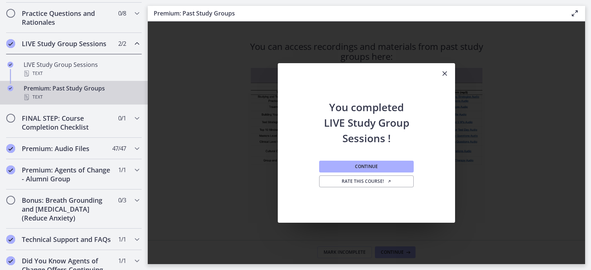  Describe the element at coordinates (366, 181) in the screenshot. I see `a: Rate this course! Opens in a new window` at that location.